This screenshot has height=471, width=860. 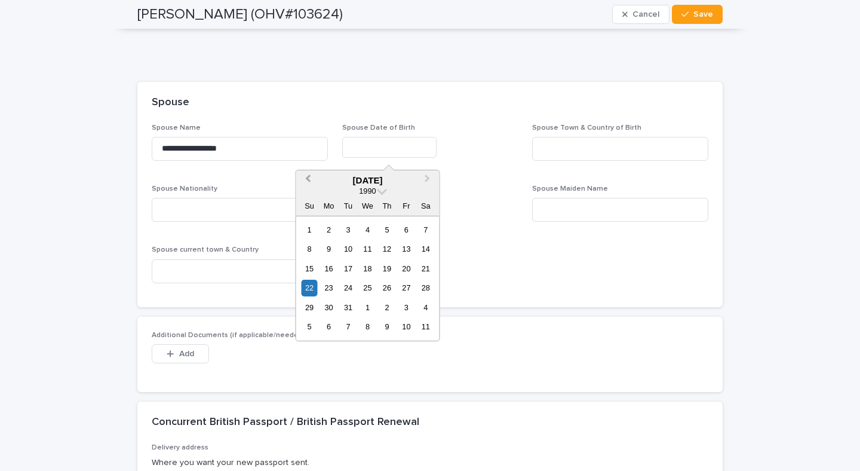 What do you see at coordinates (697, 14) in the screenshot?
I see `button: Save` at bounding box center [697, 14].